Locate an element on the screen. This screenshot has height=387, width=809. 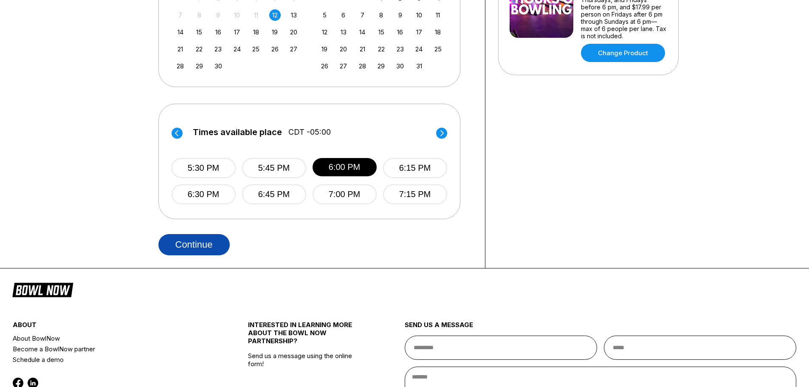
button: 5:30 PM is located at coordinates (203, 168).